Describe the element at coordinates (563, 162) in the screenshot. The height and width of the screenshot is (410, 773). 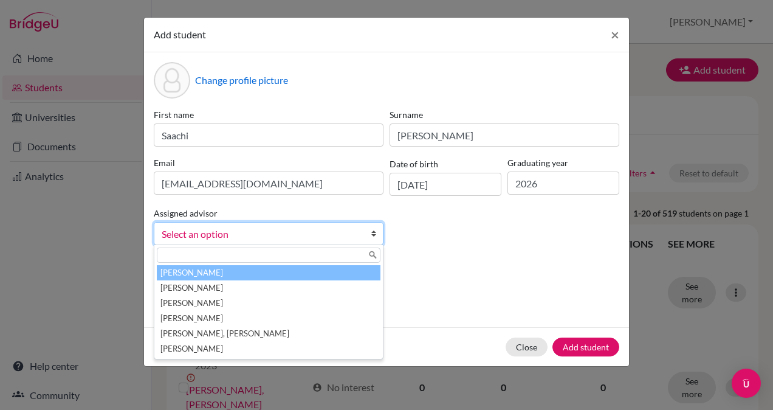
I see `label: Graduating year` at that location.